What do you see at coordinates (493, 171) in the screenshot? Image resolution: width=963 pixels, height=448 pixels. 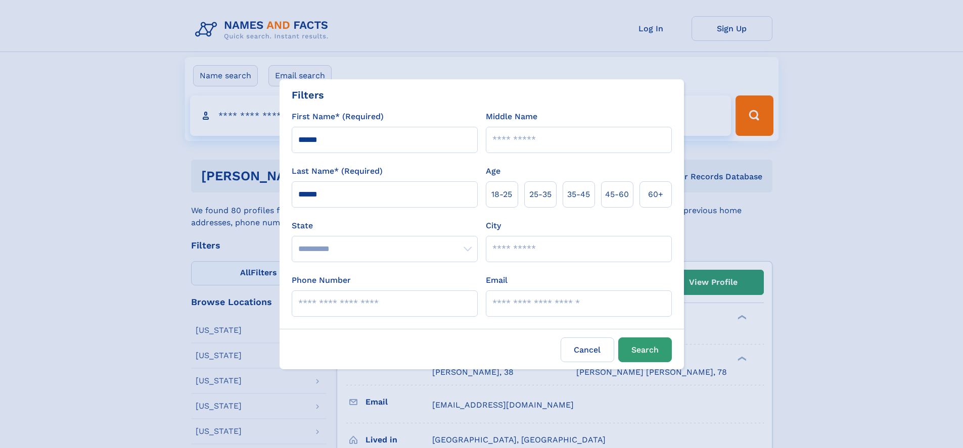 I see `label: Age` at bounding box center [493, 171].